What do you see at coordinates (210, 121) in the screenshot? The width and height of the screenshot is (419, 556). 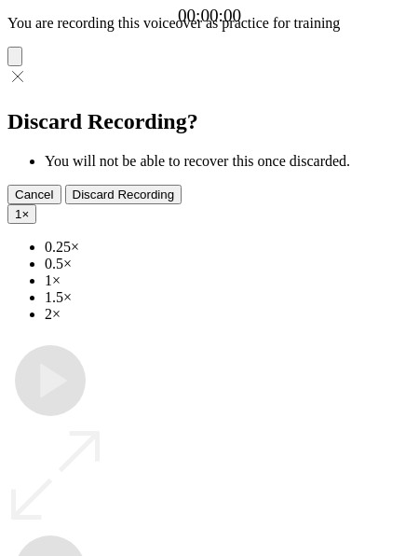 I see `h2: Discard Recording?` at bounding box center [210, 121].